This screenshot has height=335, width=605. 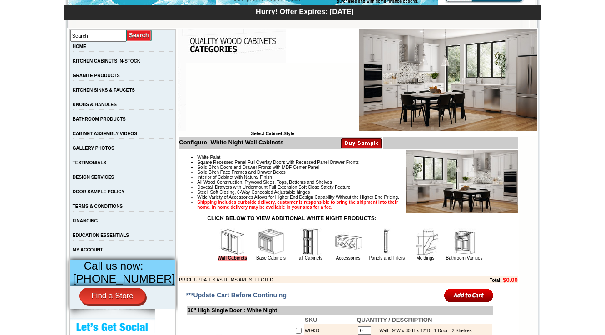 I want to click on img: Bathroom Vanities, so click(x=464, y=242).